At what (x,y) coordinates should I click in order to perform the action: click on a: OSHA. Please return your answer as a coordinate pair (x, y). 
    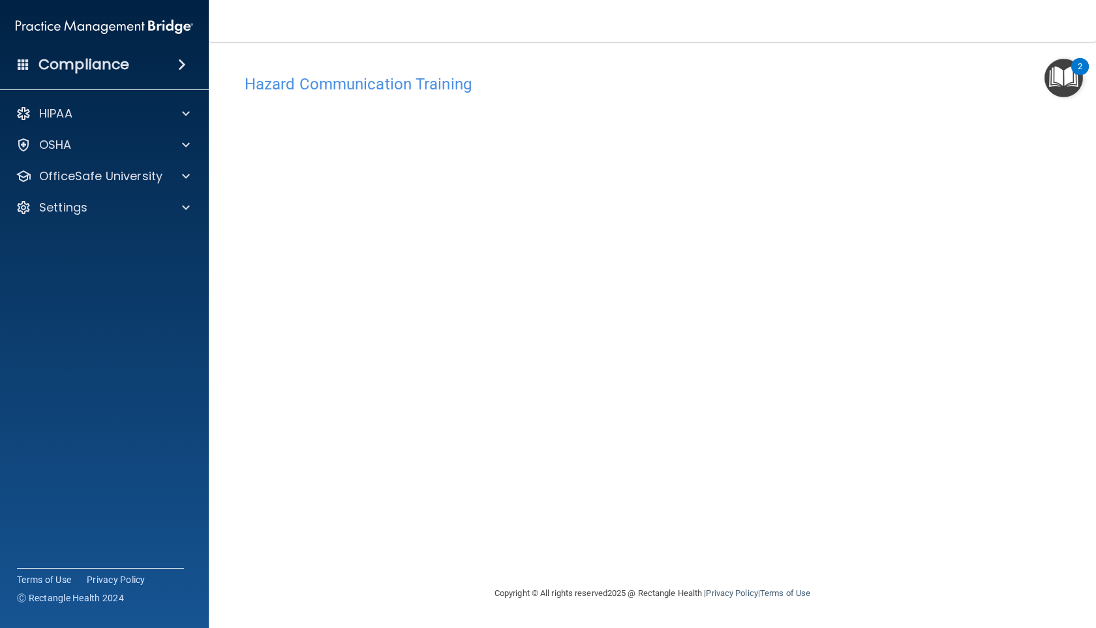
    Looking at the image, I should click on (102, 145).